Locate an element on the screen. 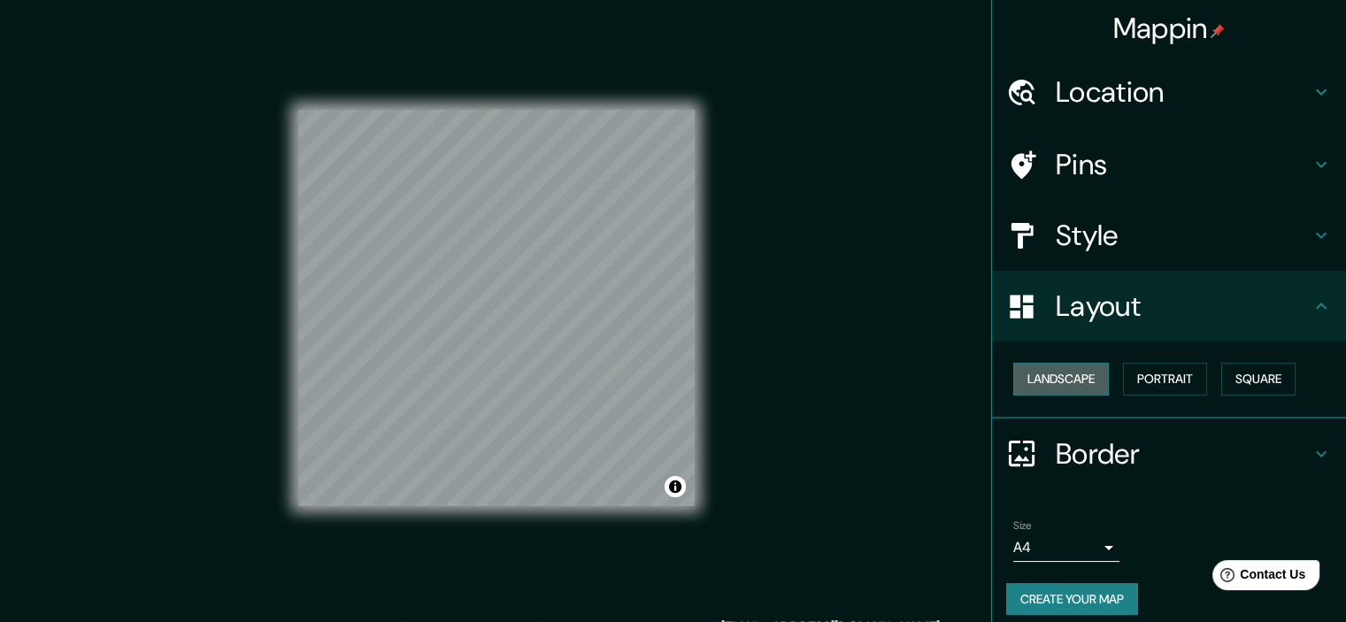  button: Square is located at coordinates (1258, 379).